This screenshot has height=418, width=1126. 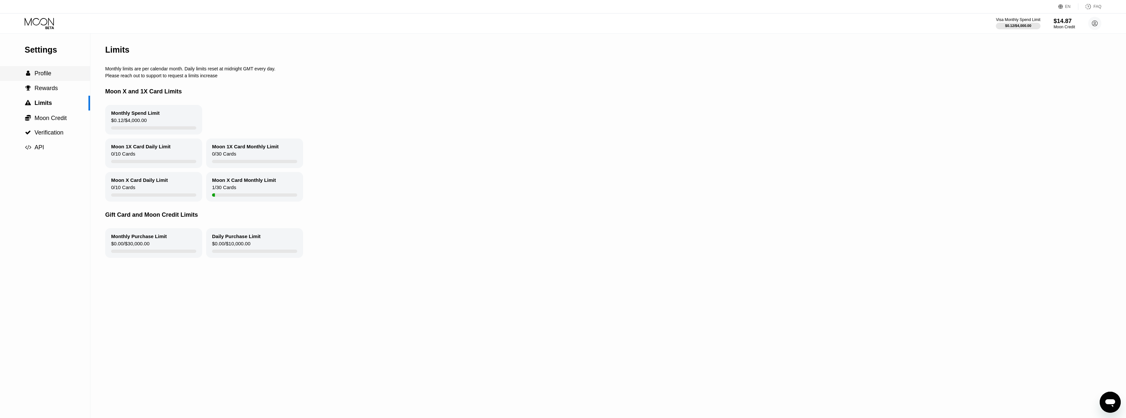 I want to click on div: EN, so click(x=1068, y=7).